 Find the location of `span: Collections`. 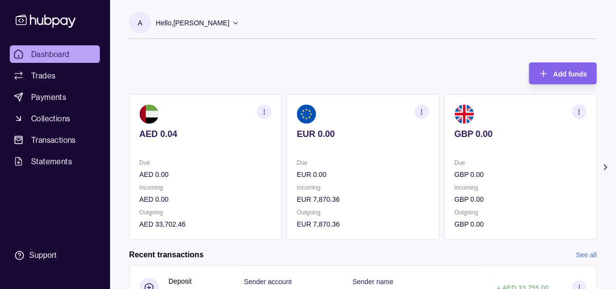

span: Collections is located at coordinates (51, 118).